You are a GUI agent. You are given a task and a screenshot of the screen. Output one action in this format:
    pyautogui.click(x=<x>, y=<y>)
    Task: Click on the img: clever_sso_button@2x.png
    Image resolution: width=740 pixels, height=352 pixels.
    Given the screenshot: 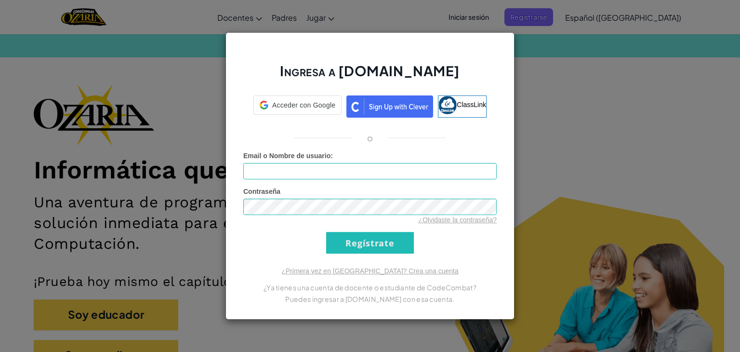 What is the action you would take?
    pyautogui.click(x=390, y=106)
    